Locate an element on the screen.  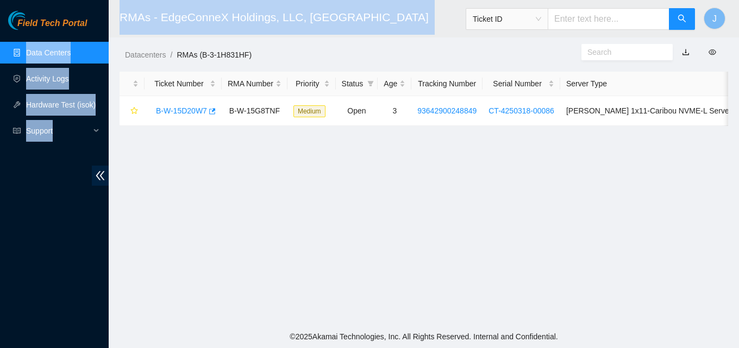
a: RMAs (B-3-1H831HF) is located at coordinates (214, 55).